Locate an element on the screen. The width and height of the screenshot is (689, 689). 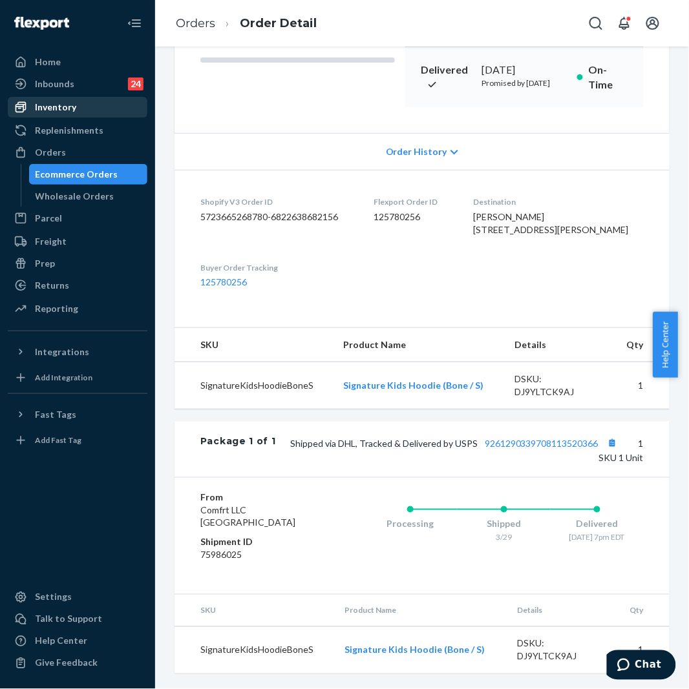
a: Wholesale Orders is located at coordinates (89, 196).